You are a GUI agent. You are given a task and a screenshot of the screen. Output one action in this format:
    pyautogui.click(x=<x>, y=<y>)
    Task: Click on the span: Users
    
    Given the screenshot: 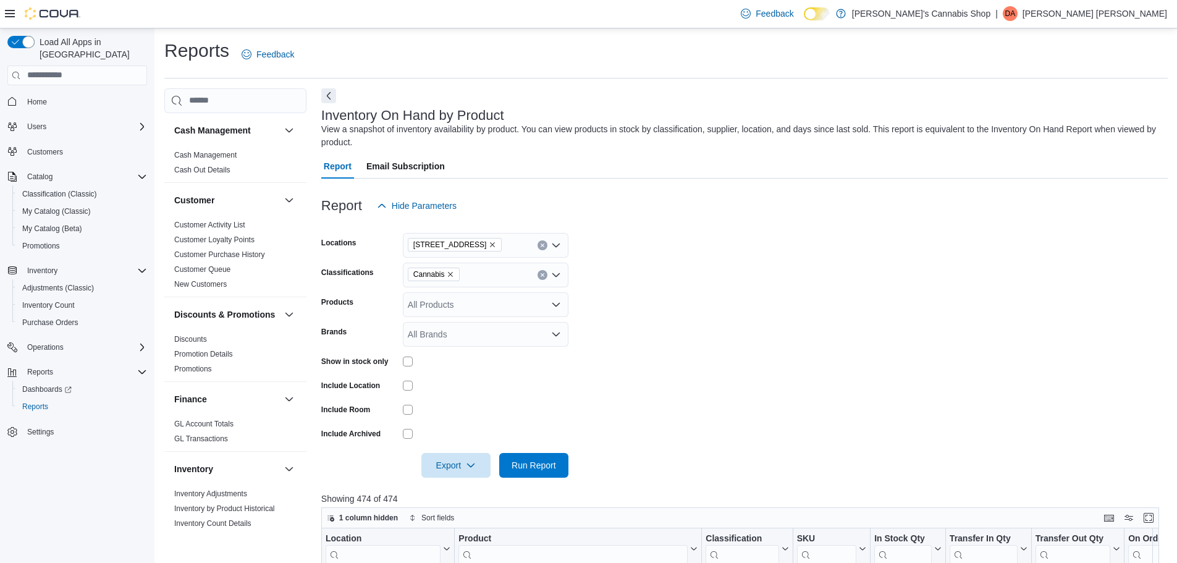 What is the action you would take?
    pyautogui.click(x=36, y=127)
    